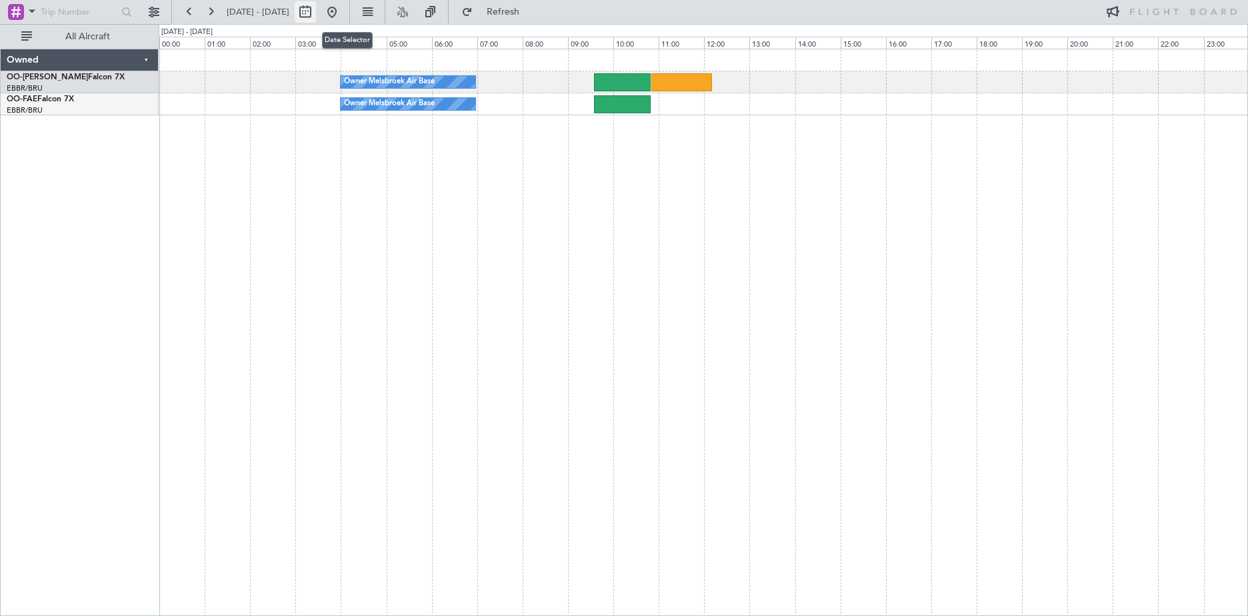 This screenshot has width=1248, height=616. I want to click on a: OO-FAEFalcon 7X, so click(40, 99).